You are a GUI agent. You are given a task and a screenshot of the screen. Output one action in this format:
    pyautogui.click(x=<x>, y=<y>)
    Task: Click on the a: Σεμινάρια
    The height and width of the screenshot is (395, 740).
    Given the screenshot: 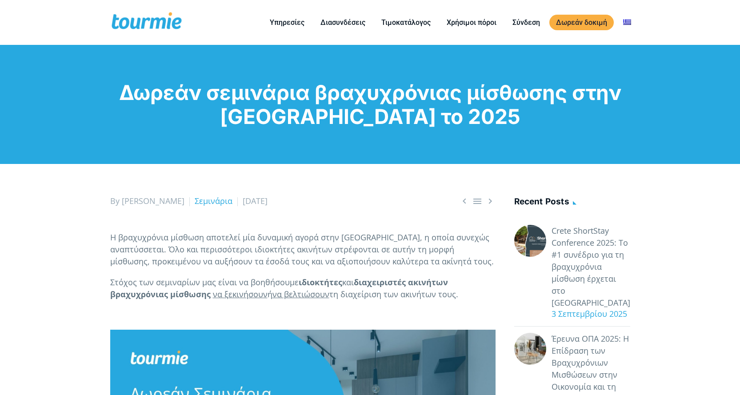 What is the action you would take?
    pyautogui.click(x=213, y=201)
    